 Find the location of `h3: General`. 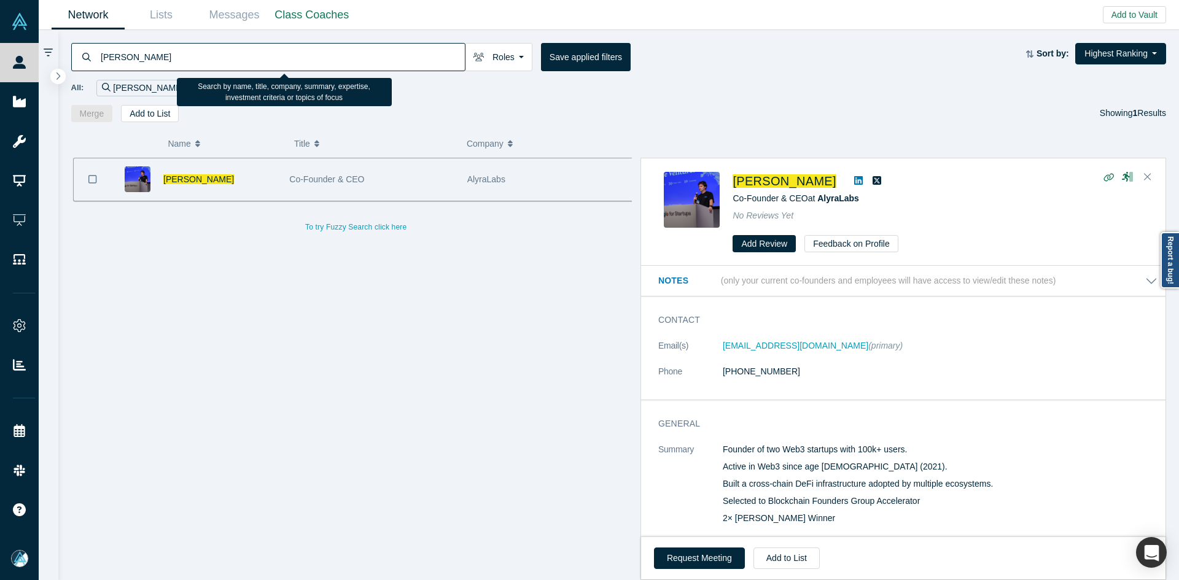

h3: General is located at coordinates (899, 424).